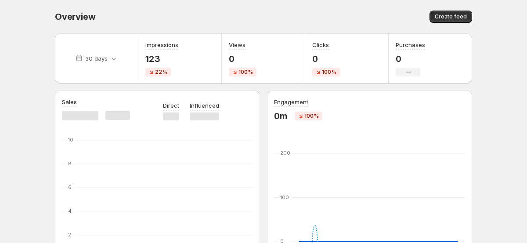  What do you see at coordinates (69, 235) in the screenshot?
I see `text: 2` at bounding box center [69, 235].